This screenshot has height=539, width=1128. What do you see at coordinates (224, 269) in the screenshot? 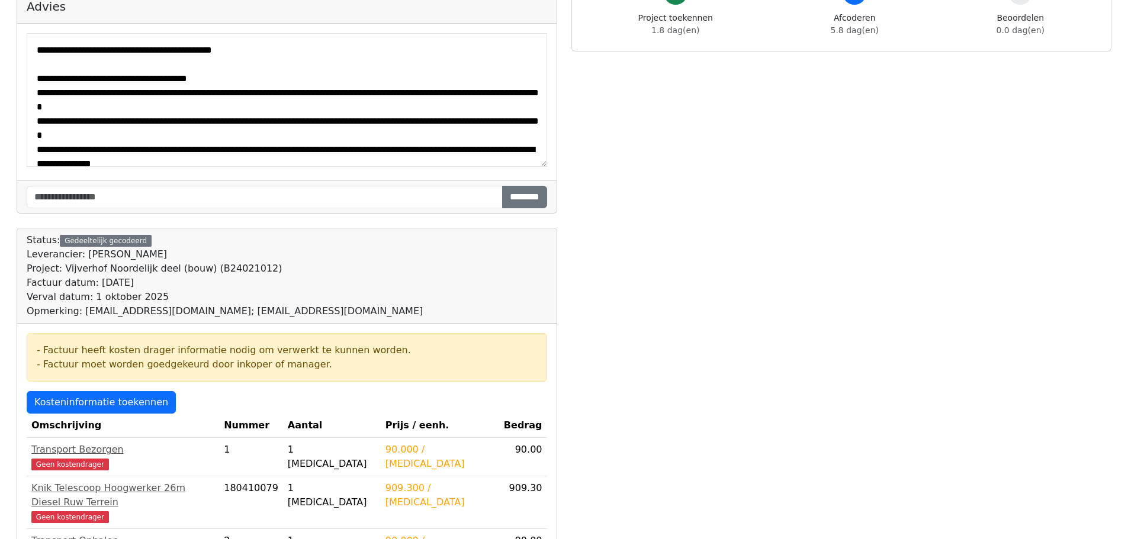
I see `div: Project: Vijverhof Noordelijk deel (bouw) (B24021012)` at bounding box center [224, 269].